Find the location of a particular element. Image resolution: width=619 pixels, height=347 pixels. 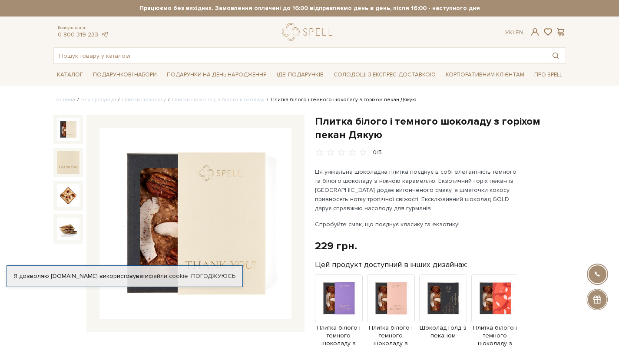

div: 229 грн. is located at coordinates (336, 246).